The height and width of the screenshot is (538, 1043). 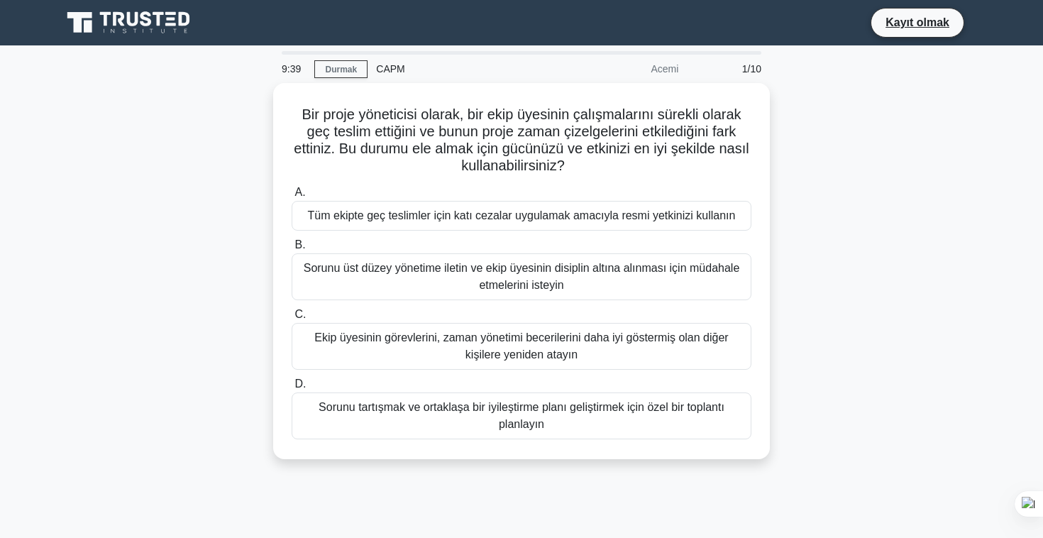 I want to click on font: B., so click(x=300, y=244).